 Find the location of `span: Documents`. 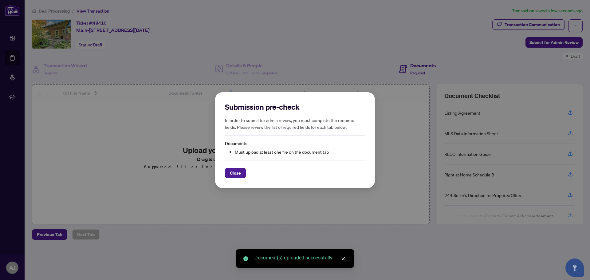

span: Documents is located at coordinates (236, 144).